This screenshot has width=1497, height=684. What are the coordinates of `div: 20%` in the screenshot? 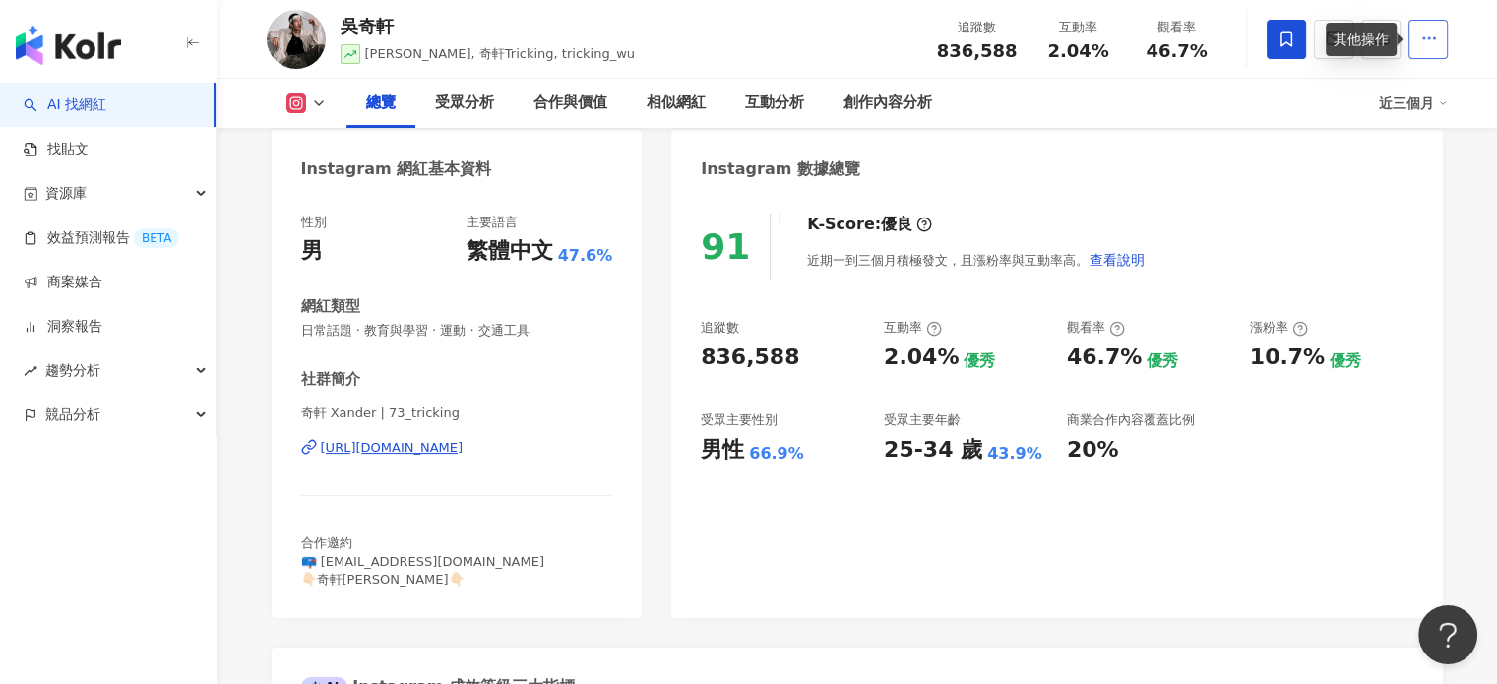 It's located at (1093, 450).